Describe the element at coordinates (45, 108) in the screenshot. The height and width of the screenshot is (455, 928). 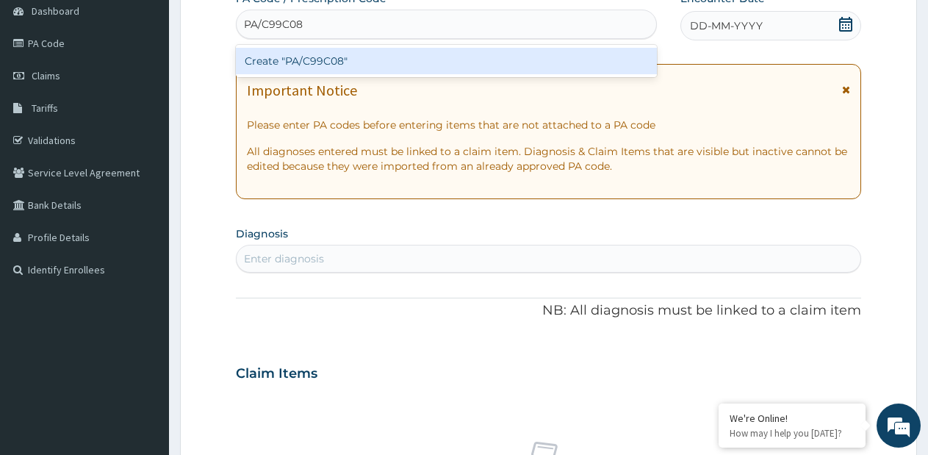
I see `span: Tariffs` at that location.